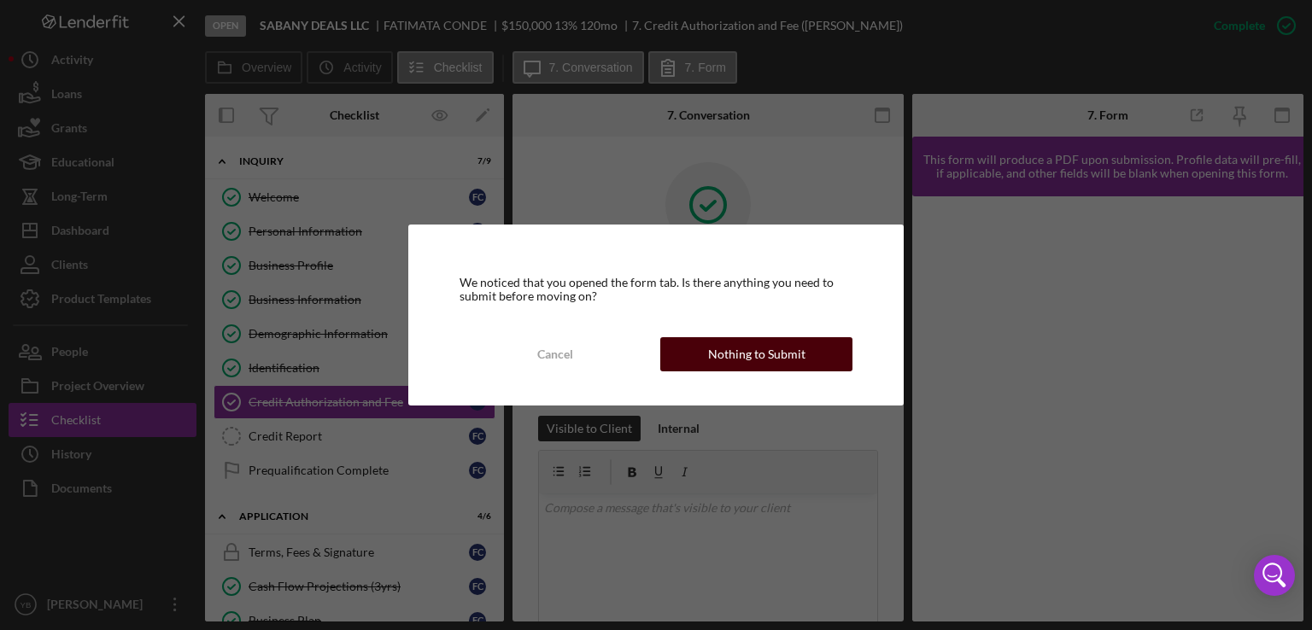  I want to click on div: Nothing to Submit, so click(757, 354).